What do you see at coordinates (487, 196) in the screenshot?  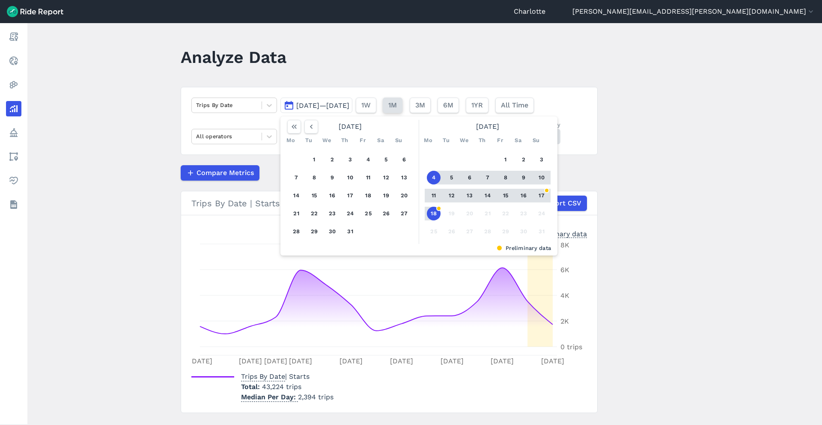 I see `button: 14` at bounding box center [487, 196].